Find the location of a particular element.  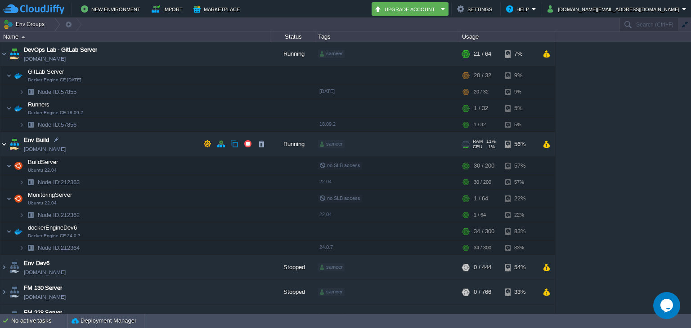

span: Docker Engine CE 24.0.7 is located at coordinates (54, 236).